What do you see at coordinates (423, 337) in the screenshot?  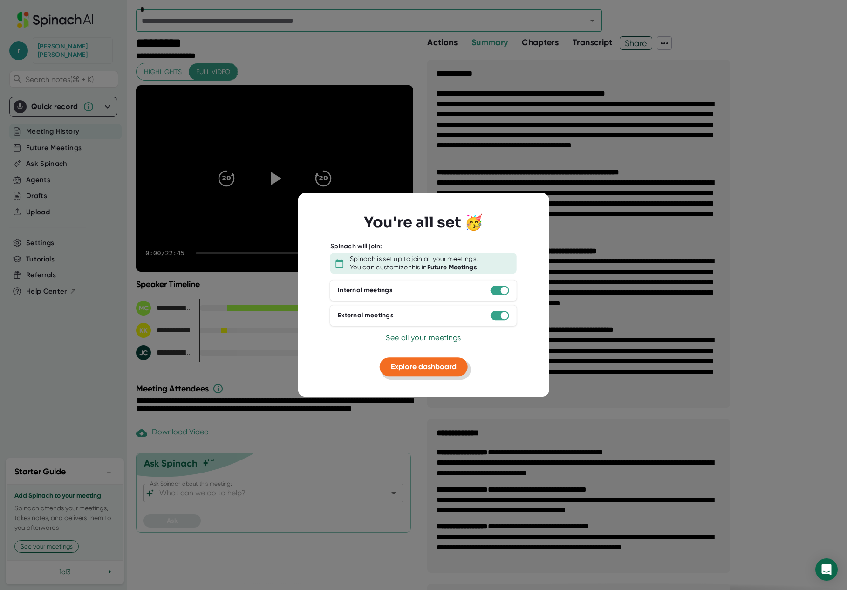 I see `span: See all your meetings` at bounding box center [423, 337].